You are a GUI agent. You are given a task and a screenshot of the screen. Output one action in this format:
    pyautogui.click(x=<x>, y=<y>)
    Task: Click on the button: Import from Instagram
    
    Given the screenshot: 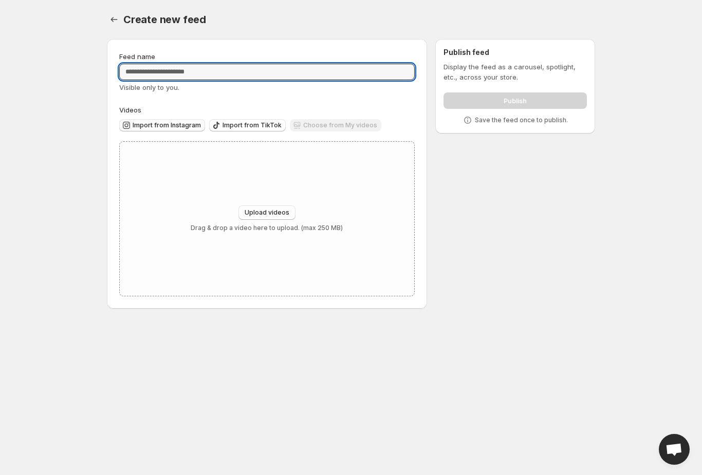 What is the action you would take?
    pyautogui.click(x=162, y=125)
    